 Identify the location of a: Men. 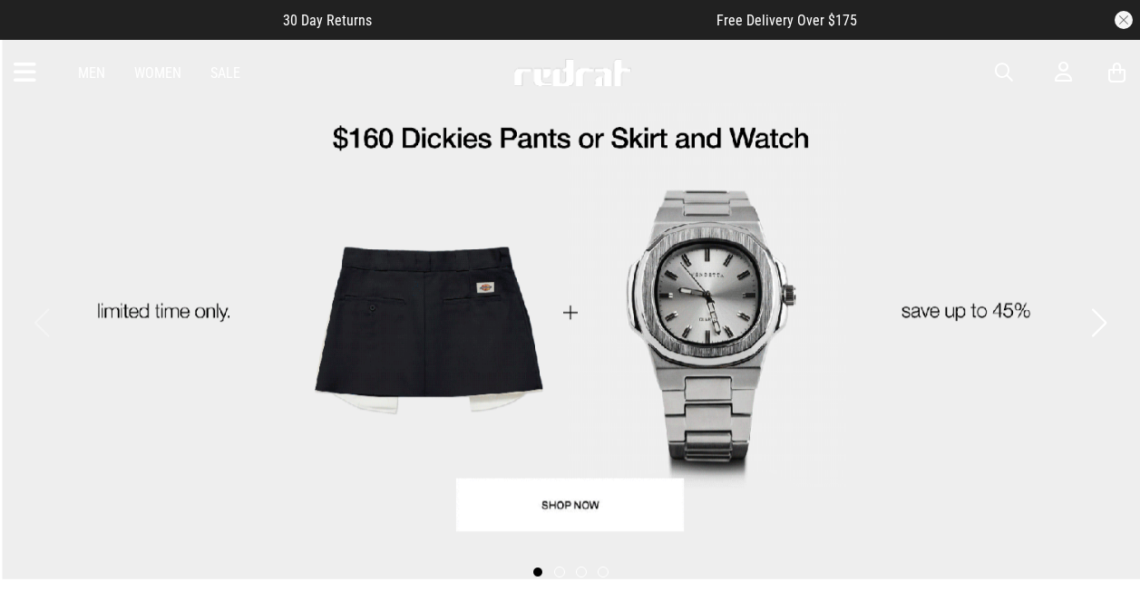
(92, 73).